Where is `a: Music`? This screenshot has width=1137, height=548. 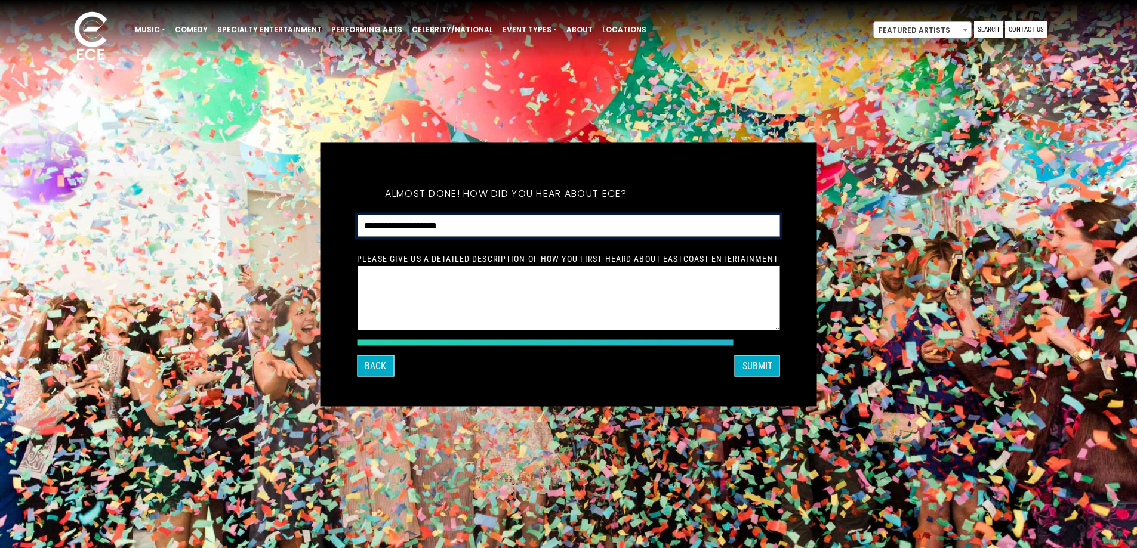 a: Music is located at coordinates (150, 30).